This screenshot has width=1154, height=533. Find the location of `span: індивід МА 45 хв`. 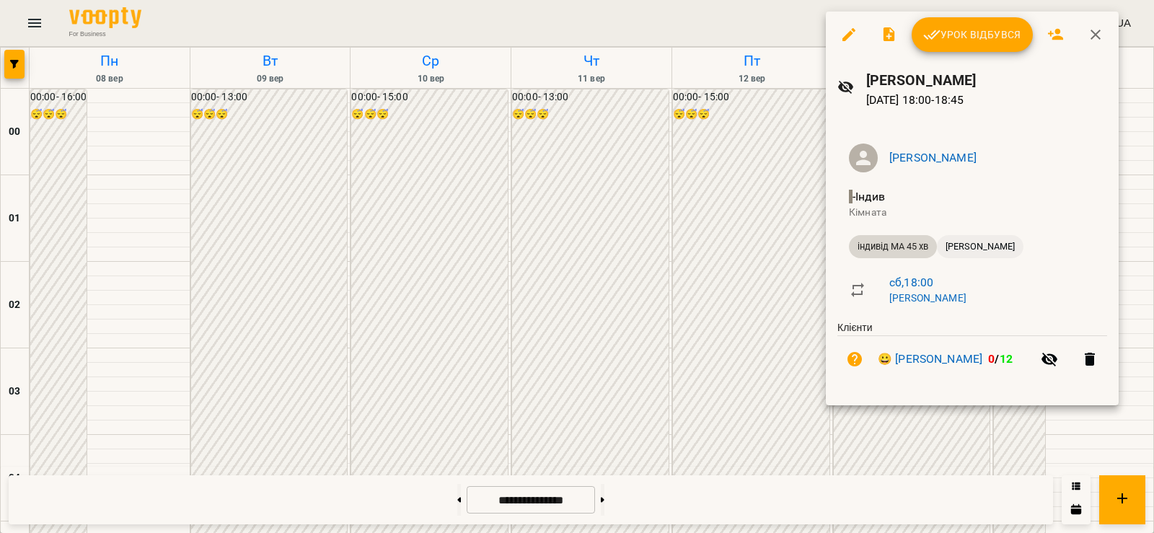

span: індивід МА 45 хв is located at coordinates (893, 247).